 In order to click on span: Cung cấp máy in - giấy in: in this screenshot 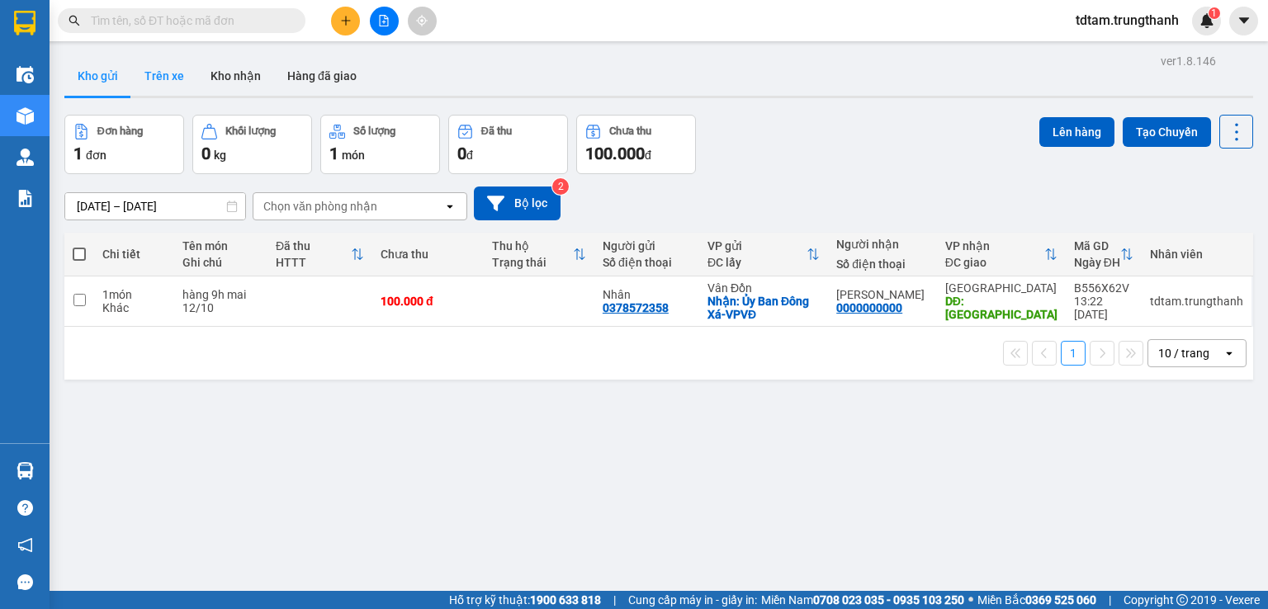, I will do `click(692, 600)`.